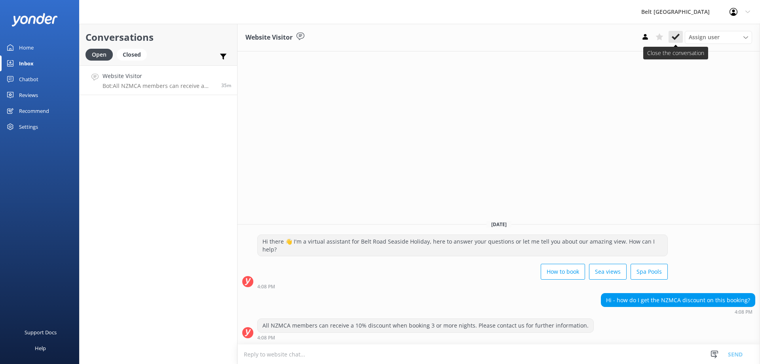 This screenshot has width=760, height=364. I want to click on div: Chatbot, so click(29, 79).